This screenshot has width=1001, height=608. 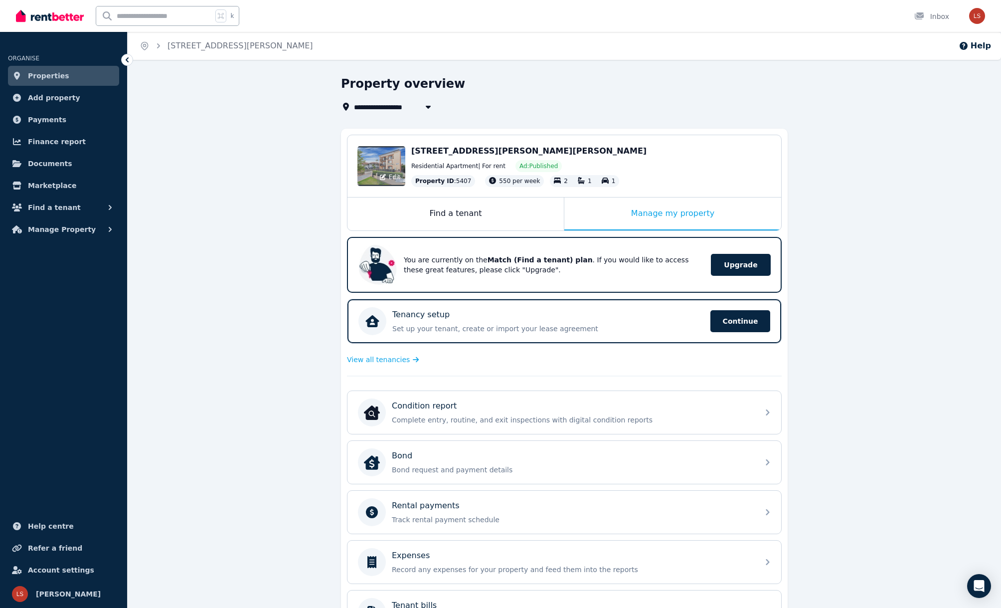 What do you see at coordinates (372, 412) in the screenshot?
I see `img: Condition report` at bounding box center [372, 412].